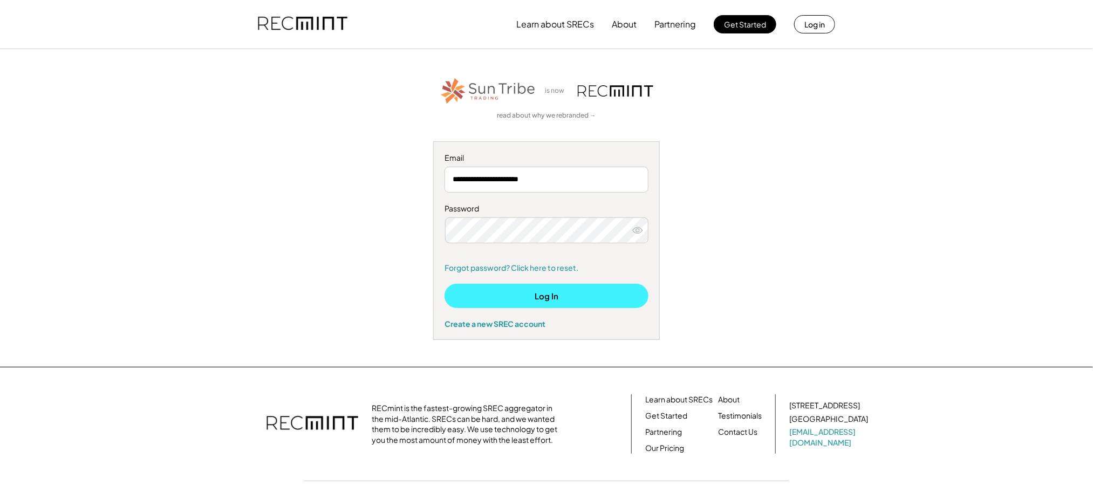 Image resolution: width=1093 pixels, height=499 pixels. What do you see at coordinates (624, 24) in the screenshot?
I see `button: About` at bounding box center [624, 24].